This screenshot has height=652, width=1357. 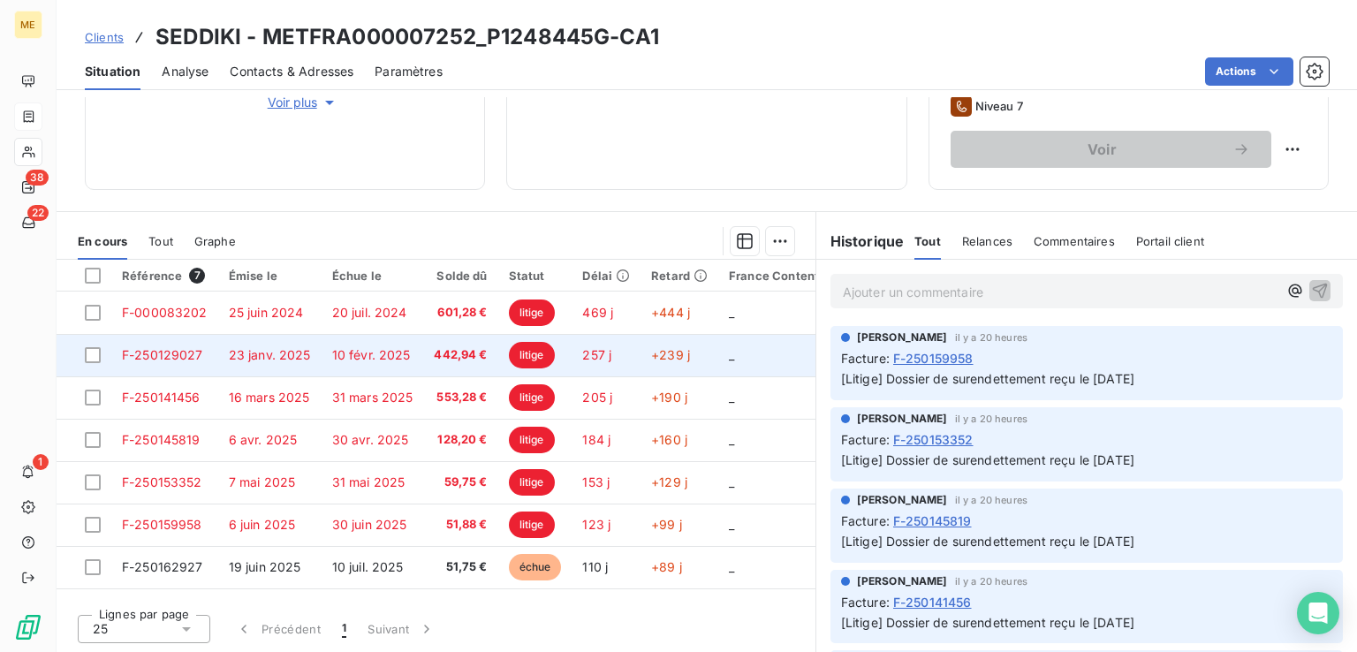 What do you see at coordinates (164, 276) in the screenshot?
I see `div: Référence` at bounding box center [164, 276].